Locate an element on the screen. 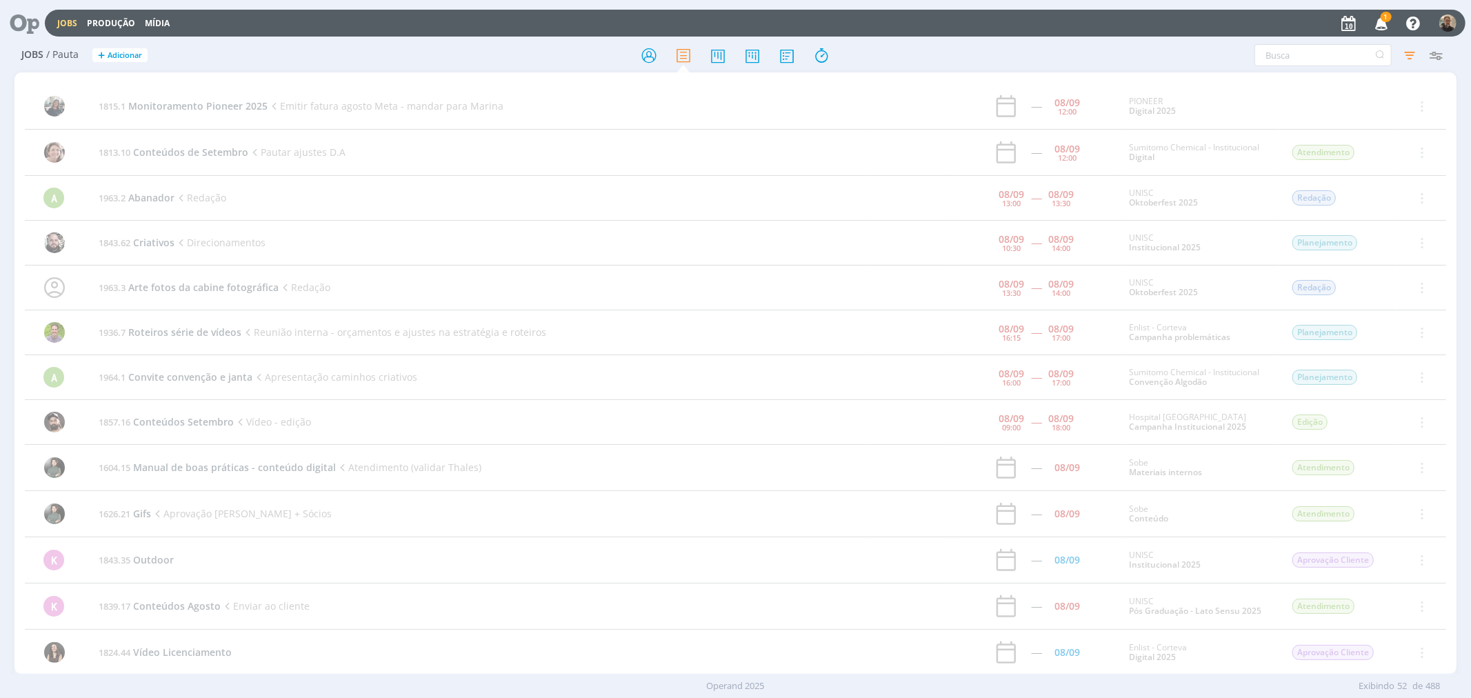 Image resolution: width=1471 pixels, height=698 pixels. span: 1604.15 is located at coordinates (114, 468).